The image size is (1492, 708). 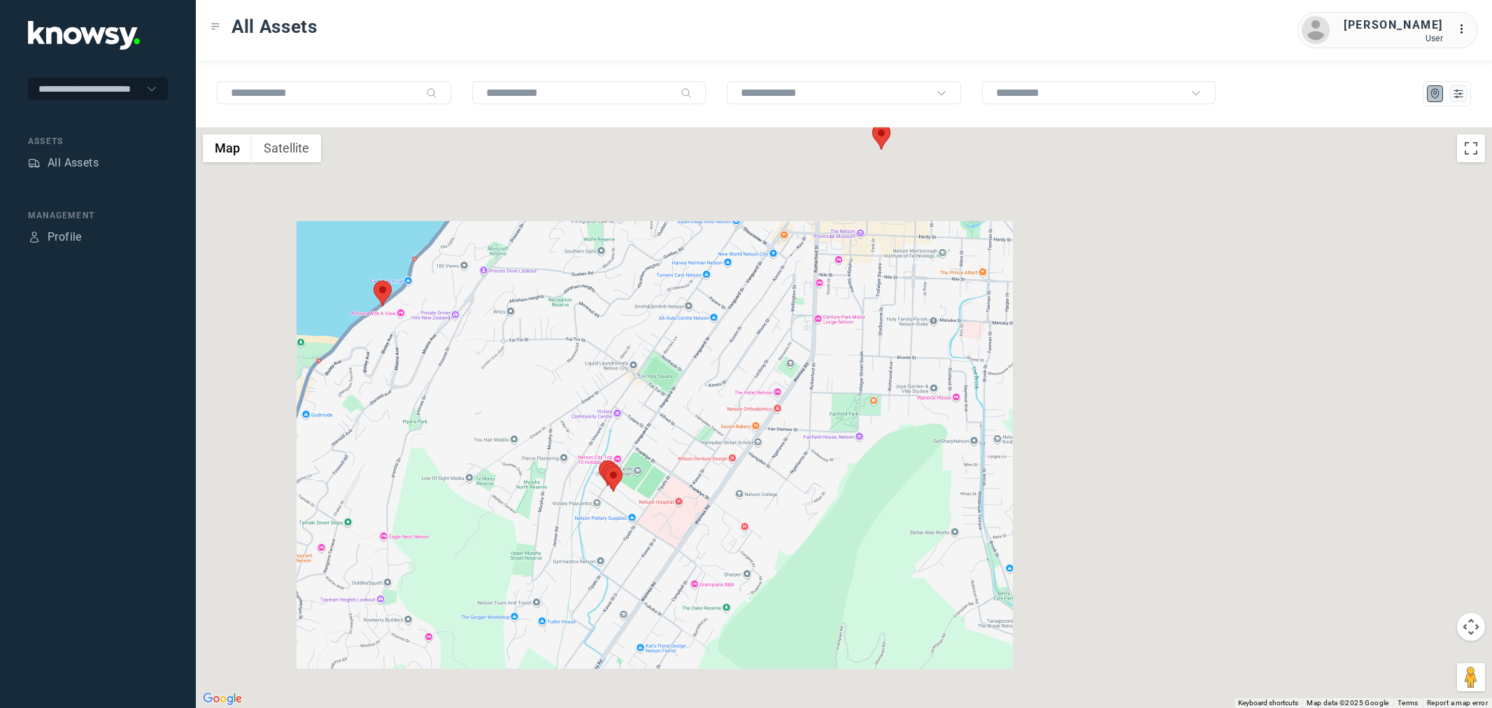 I want to click on div: Management, so click(x=98, y=216).